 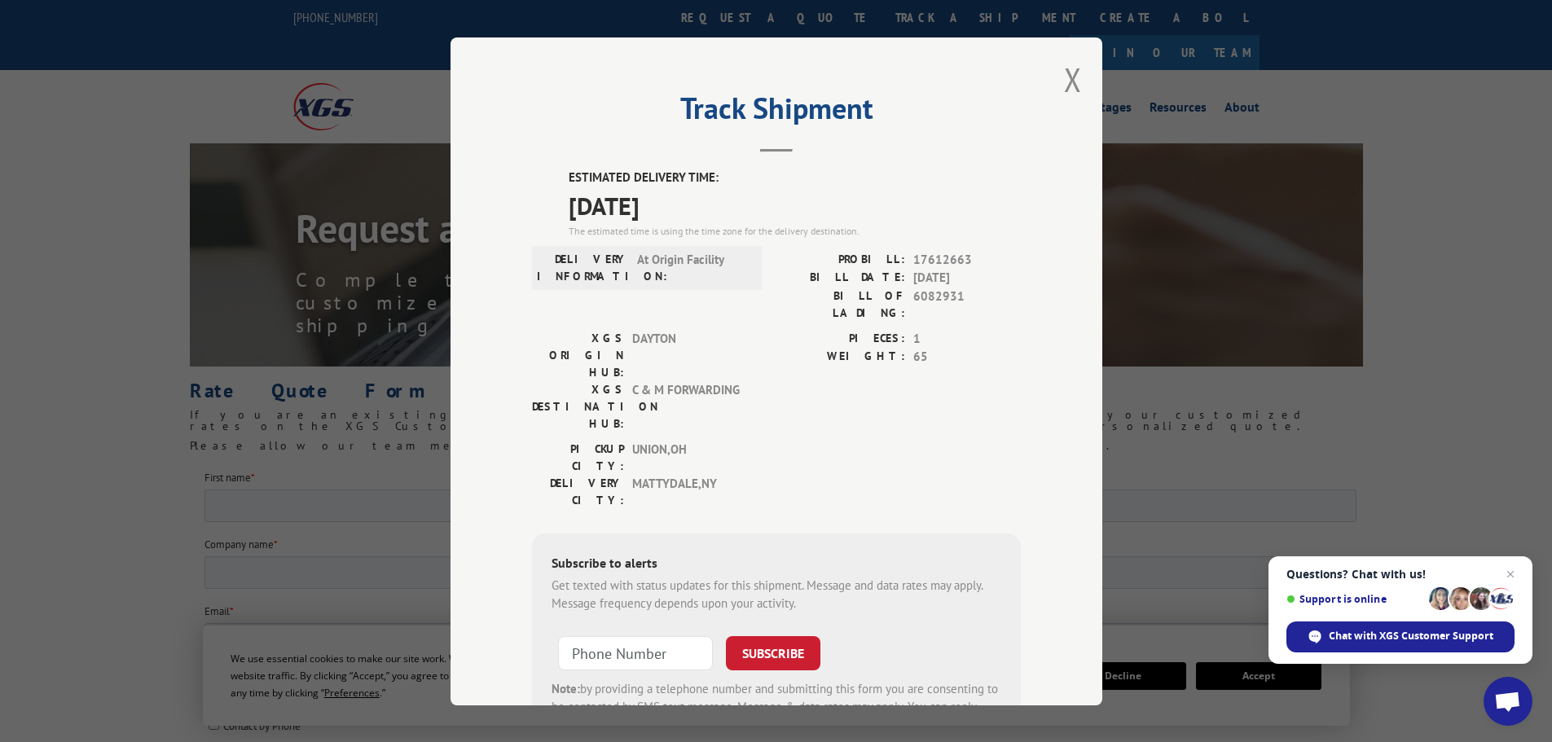 What do you see at coordinates (649, 74) in the screenshot?
I see `span: Account Number (if applicable)` at bounding box center [649, 74].